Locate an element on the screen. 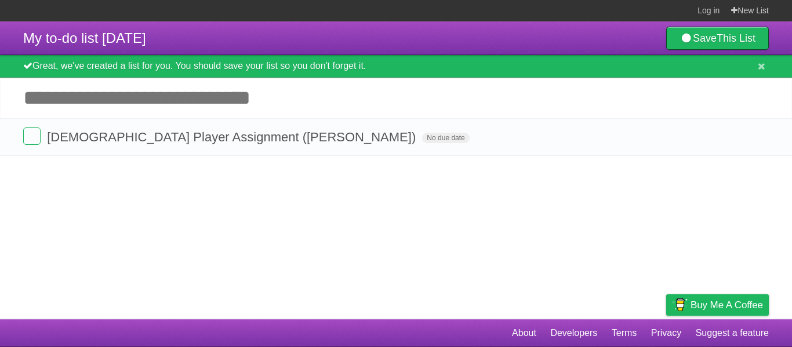 The image size is (792, 347). label: Done is located at coordinates (32, 136).